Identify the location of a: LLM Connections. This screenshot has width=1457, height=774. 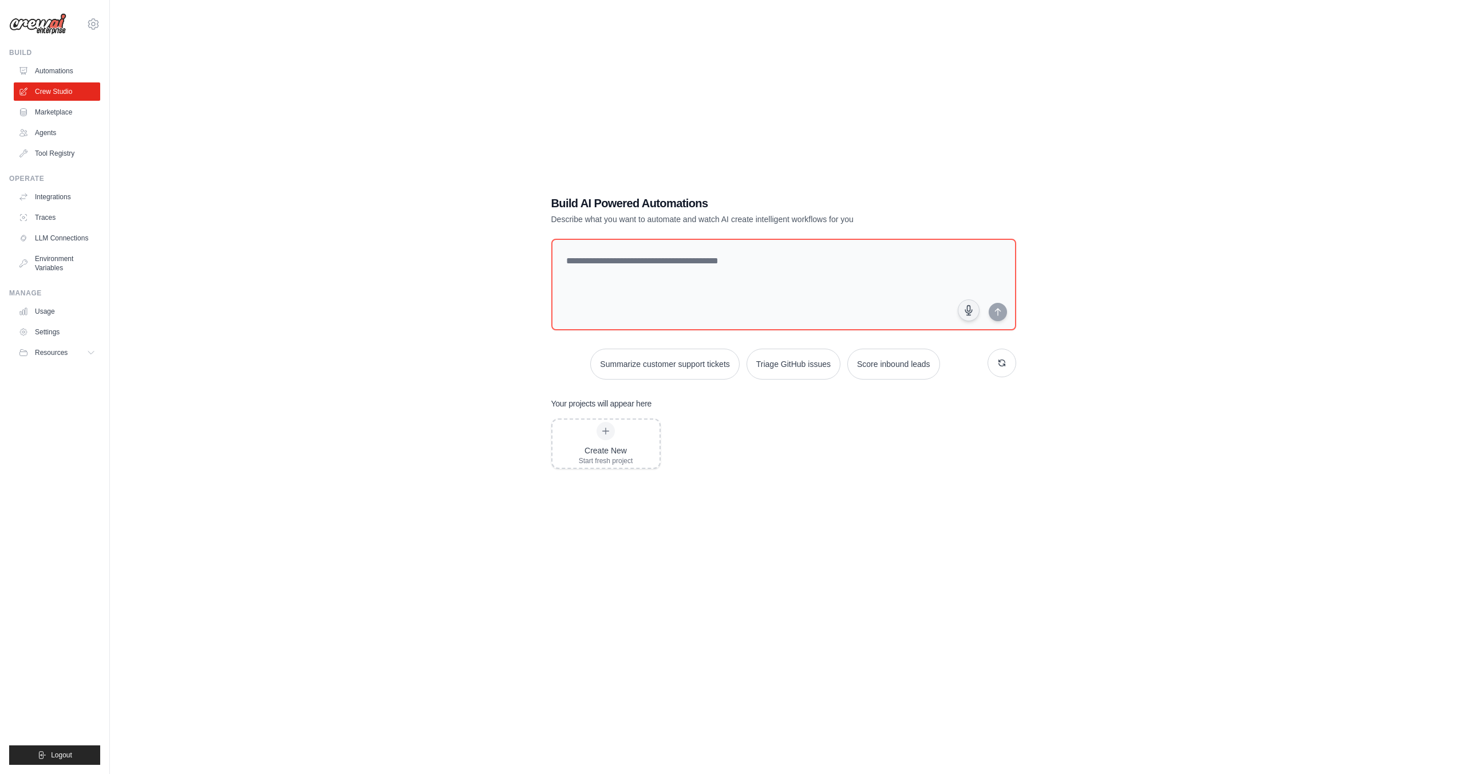
(57, 238).